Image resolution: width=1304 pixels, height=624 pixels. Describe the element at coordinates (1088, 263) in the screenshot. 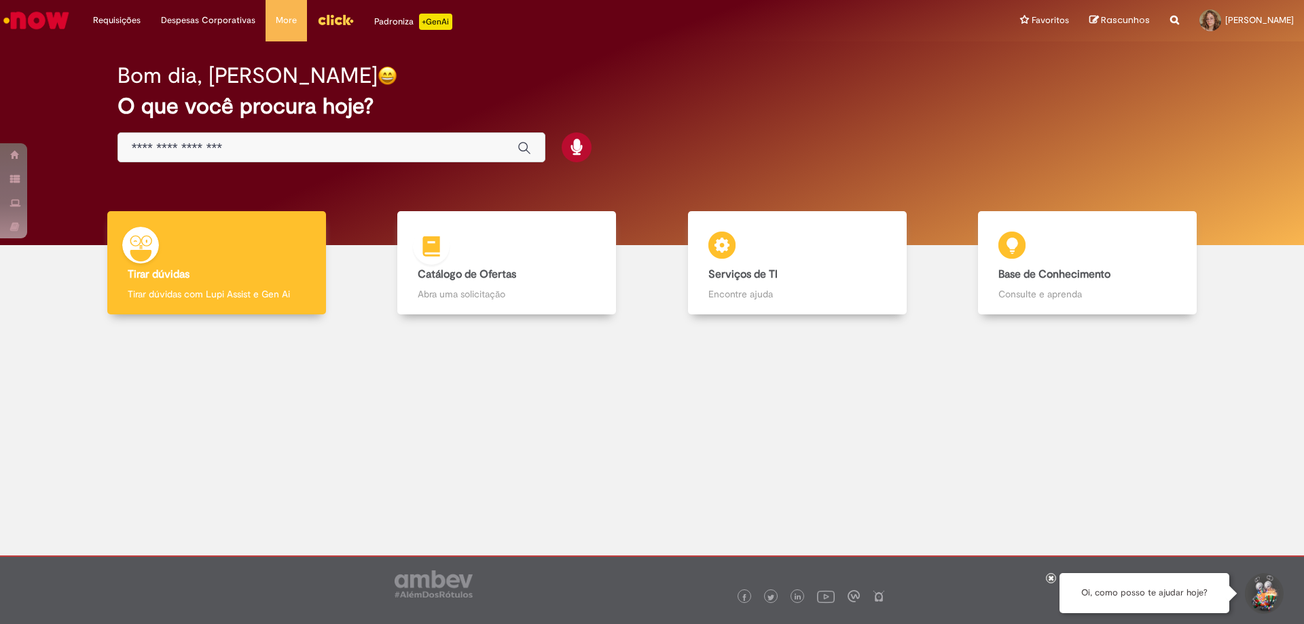

I see `a: Base de Conhecimento Consulte e aprenda` at that location.